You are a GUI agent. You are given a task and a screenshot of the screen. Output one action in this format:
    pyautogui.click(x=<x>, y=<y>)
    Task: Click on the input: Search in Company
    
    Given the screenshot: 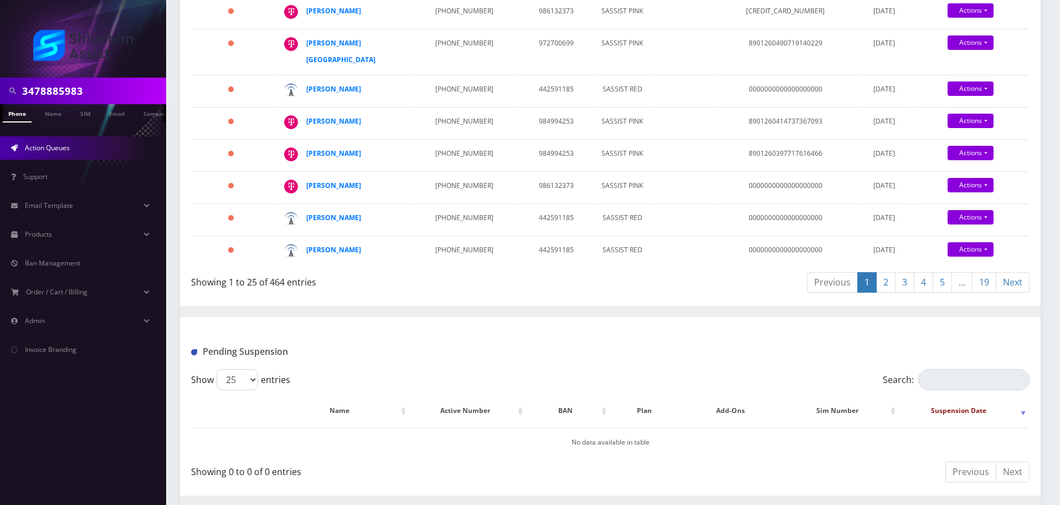 What is the action you would take?
    pyautogui.click(x=92, y=91)
    